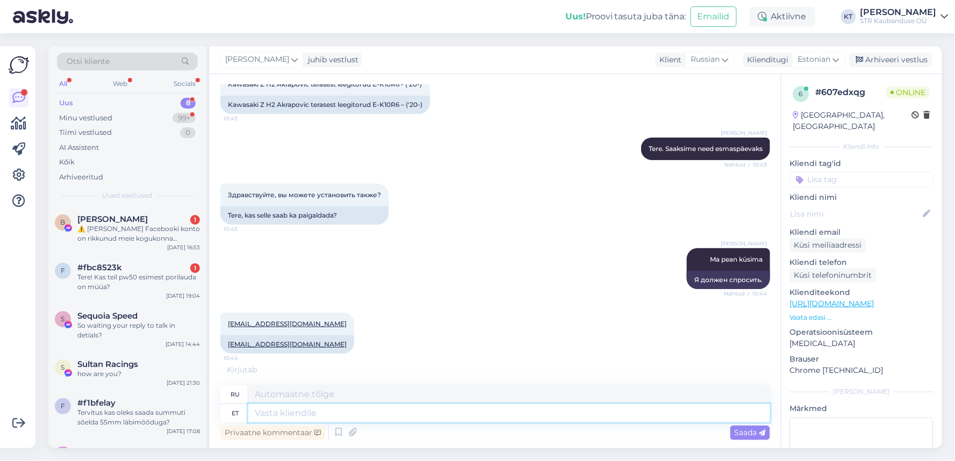  What do you see at coordinates (714, 17) in the screenshot?
I see `button: Emailid` at bounding box center [714, 17].